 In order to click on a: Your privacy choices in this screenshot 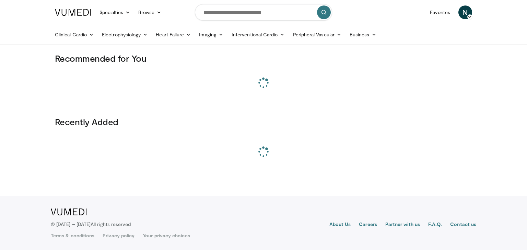, I will do `click(166, 236)`.